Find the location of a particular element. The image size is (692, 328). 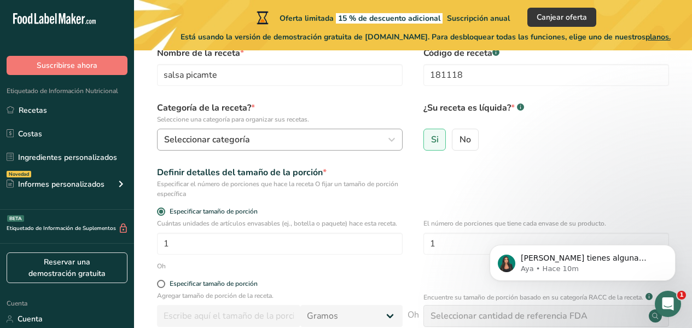

font: Especificar el número de porciones que hace la receta O fijar un tamaño de porción específica is located at coordinates (278, 189).